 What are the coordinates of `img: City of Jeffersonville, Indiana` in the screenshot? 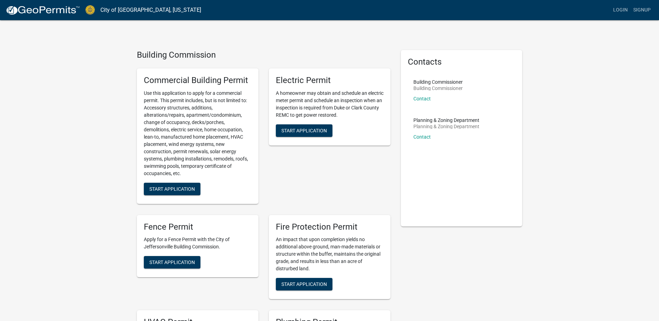 It's located at (90, 10).